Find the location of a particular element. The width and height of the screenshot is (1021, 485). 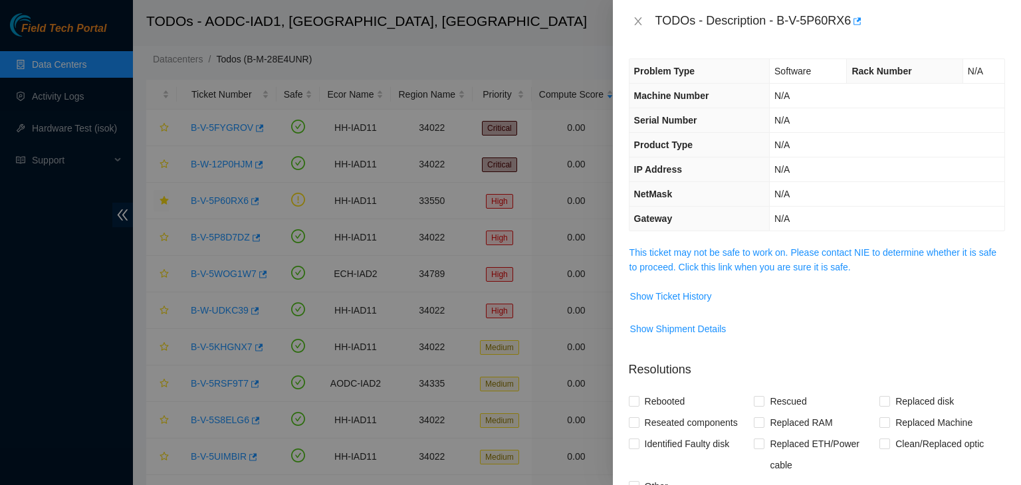

span: NetMask is located at coordinates (654, 194).